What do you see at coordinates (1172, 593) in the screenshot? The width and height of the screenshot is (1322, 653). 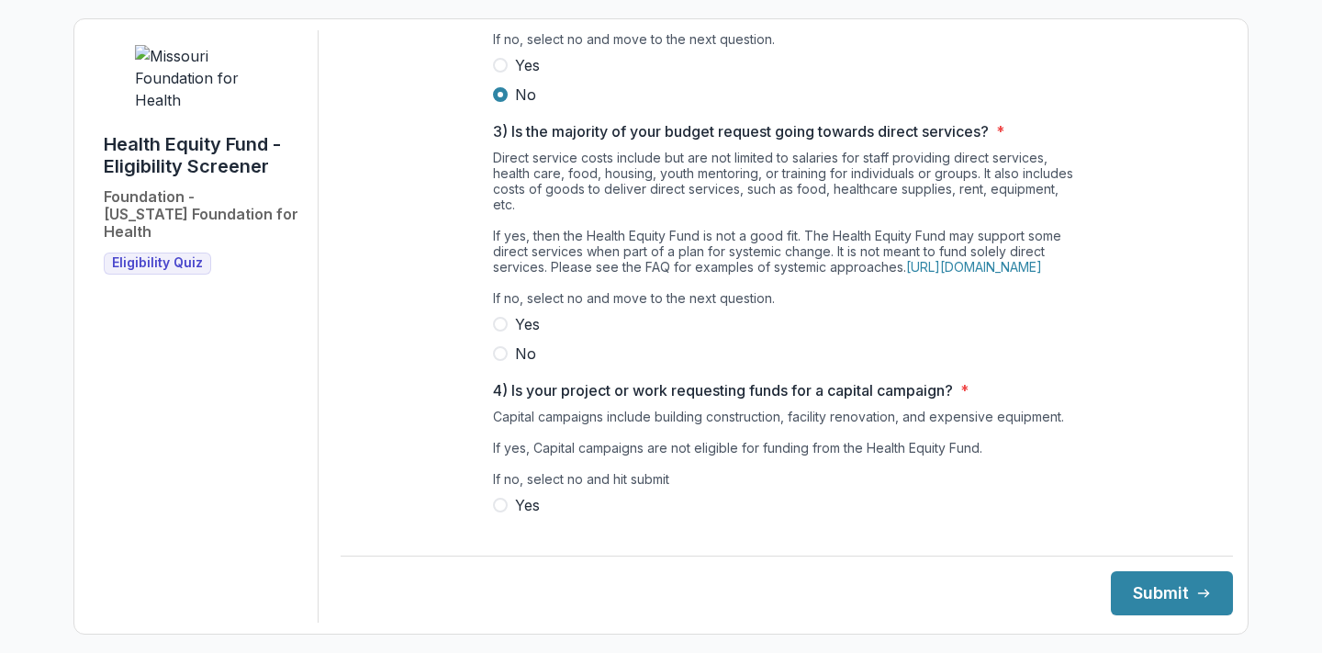 I see `button: Submit` at bounding box center [1172, 593].